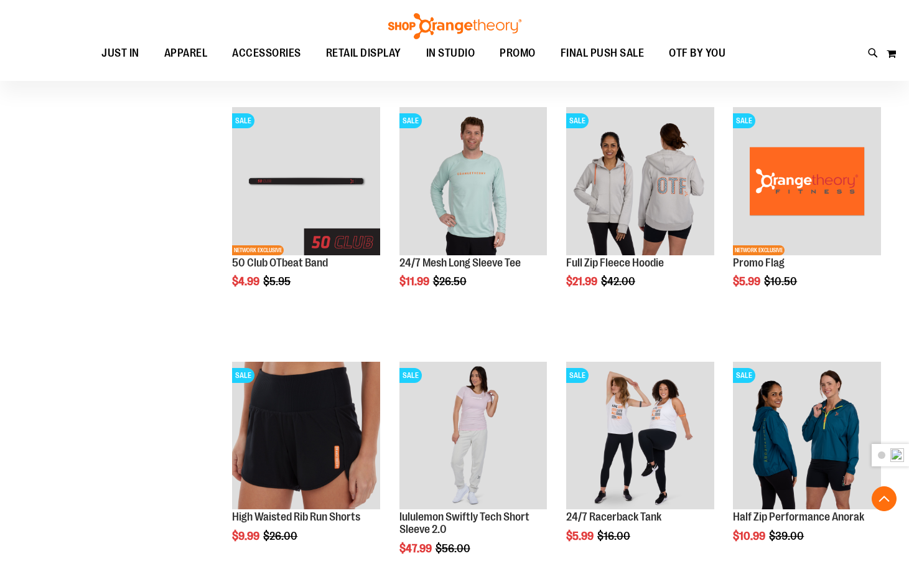 The height and width of the screenshot is (561, 909). What do you see at coordinates (750, 536) in the screenshot?
I see `span: $10.99` at bounding box center [750, 536].